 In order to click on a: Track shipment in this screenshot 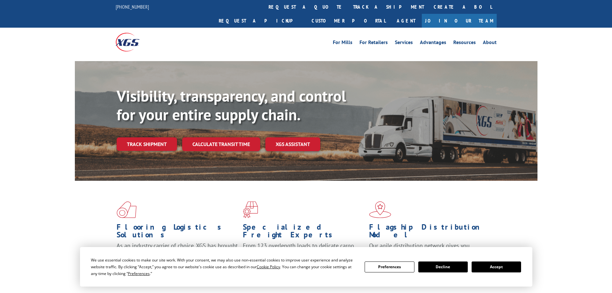, I will do `click(147, 144)`.